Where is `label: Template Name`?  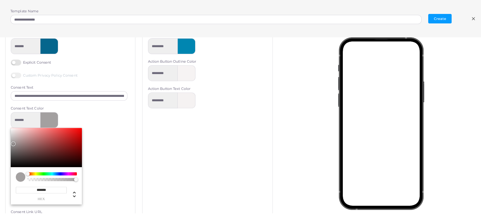 label: Template Name is located at coordinates (24, 11).